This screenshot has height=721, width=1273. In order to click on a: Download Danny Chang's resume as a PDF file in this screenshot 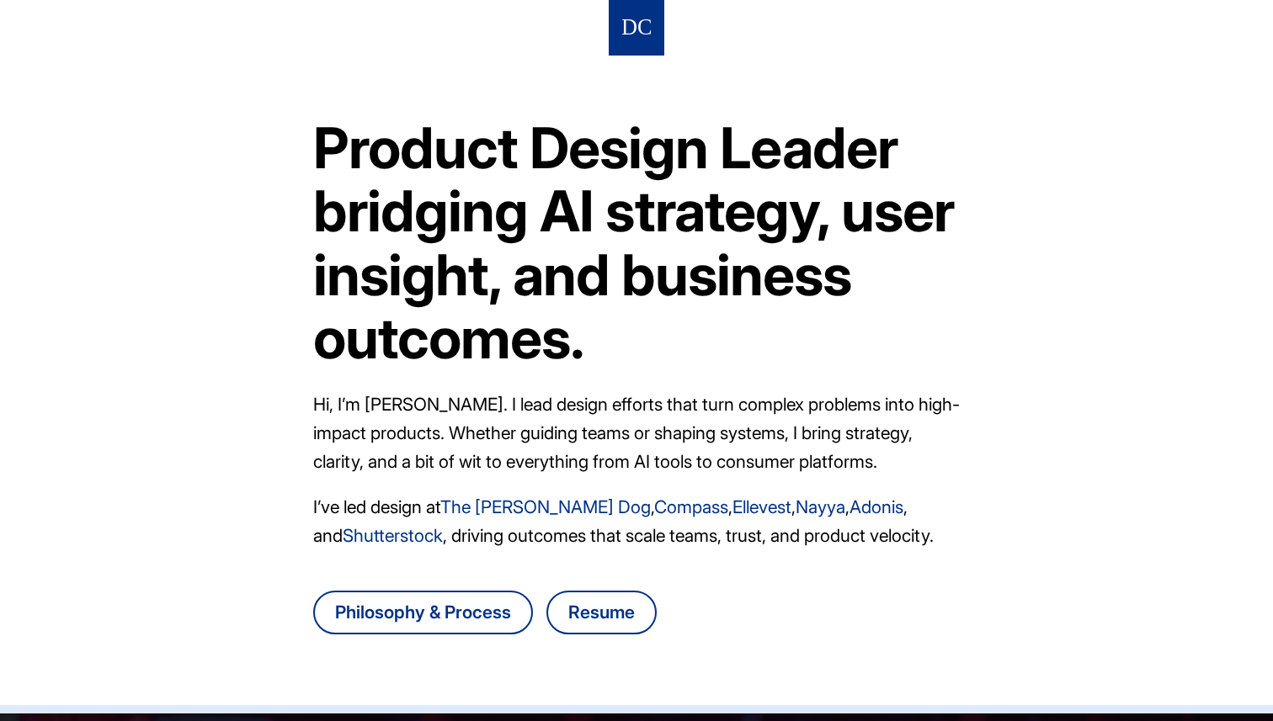, I will do `click(601, 613)`.